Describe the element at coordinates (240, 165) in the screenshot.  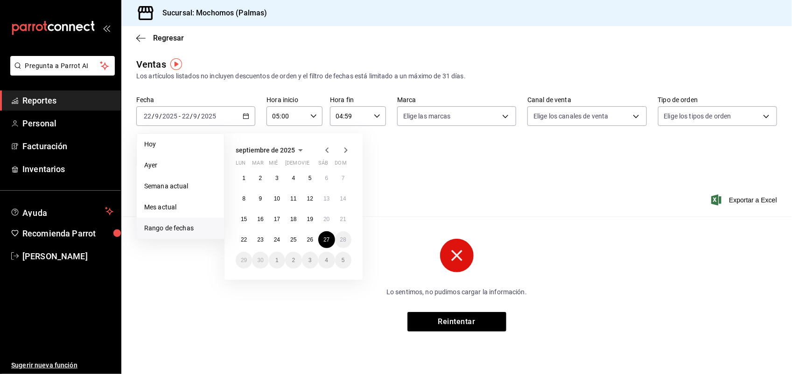
I see `abbr: lunes` at that location.